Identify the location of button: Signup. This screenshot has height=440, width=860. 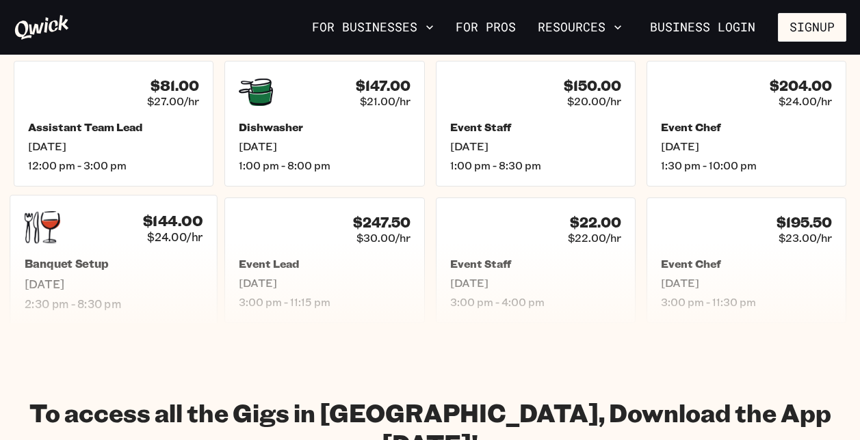
(812, 27).